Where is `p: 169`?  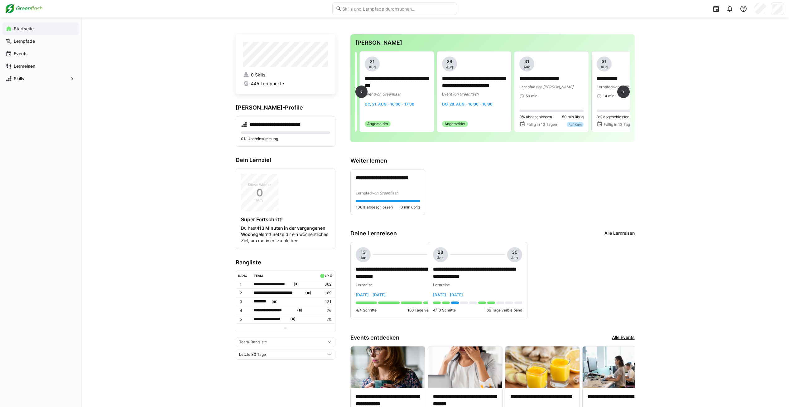
p: 169 is located at coordinates (325, 293).